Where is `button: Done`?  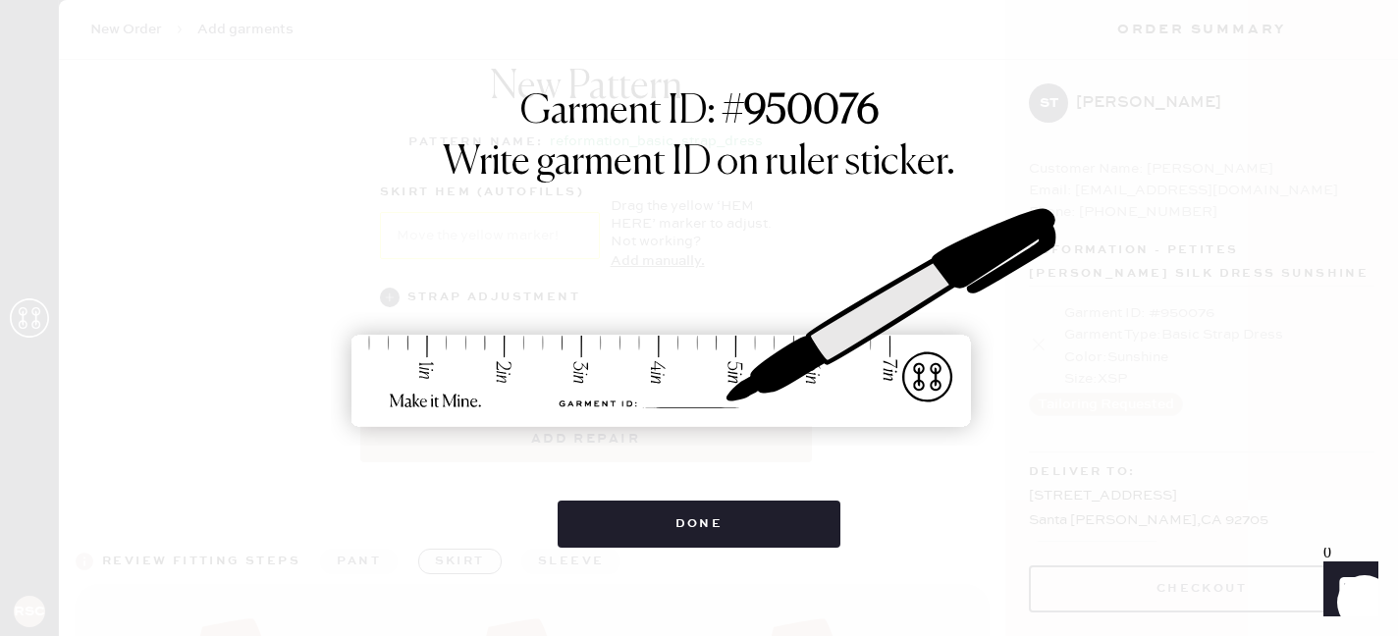
button: Done is located at coordinates (699, 524).